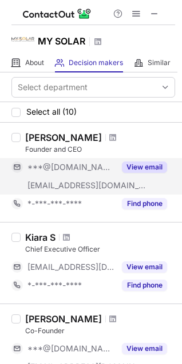 Image resolution: width=182 pixels, height=364 pixels. Describe the element at coordinates (100, 150) in the screenshot. I see `div: Founder and CEO` at that location.